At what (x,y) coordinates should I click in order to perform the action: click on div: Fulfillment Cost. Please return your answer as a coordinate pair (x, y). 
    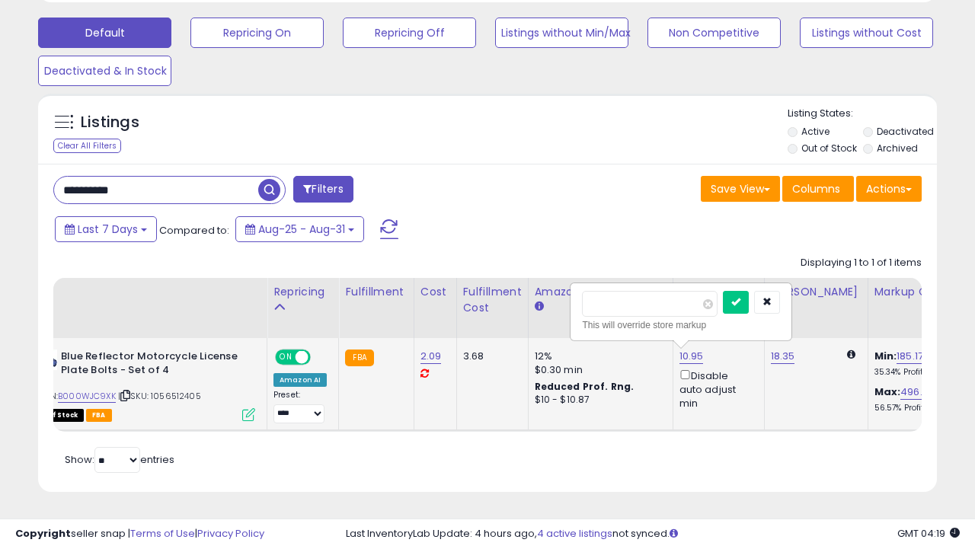
    Looking at the image, I should click on (492, 300).